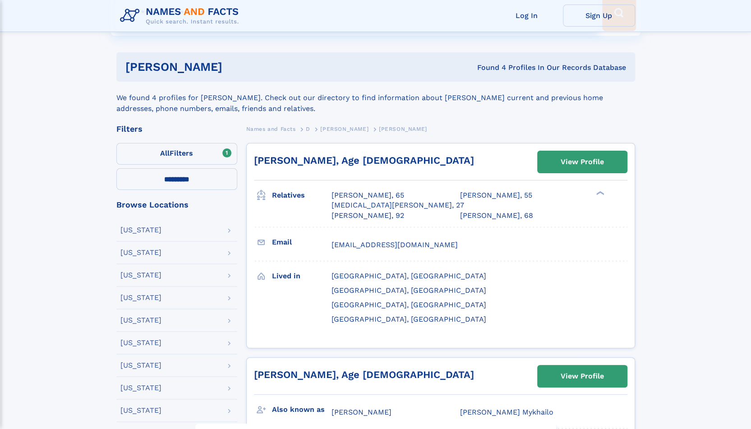  Describe the element at coordinates (302, 242) in the screenshot. I see `h3: Email` at that location.